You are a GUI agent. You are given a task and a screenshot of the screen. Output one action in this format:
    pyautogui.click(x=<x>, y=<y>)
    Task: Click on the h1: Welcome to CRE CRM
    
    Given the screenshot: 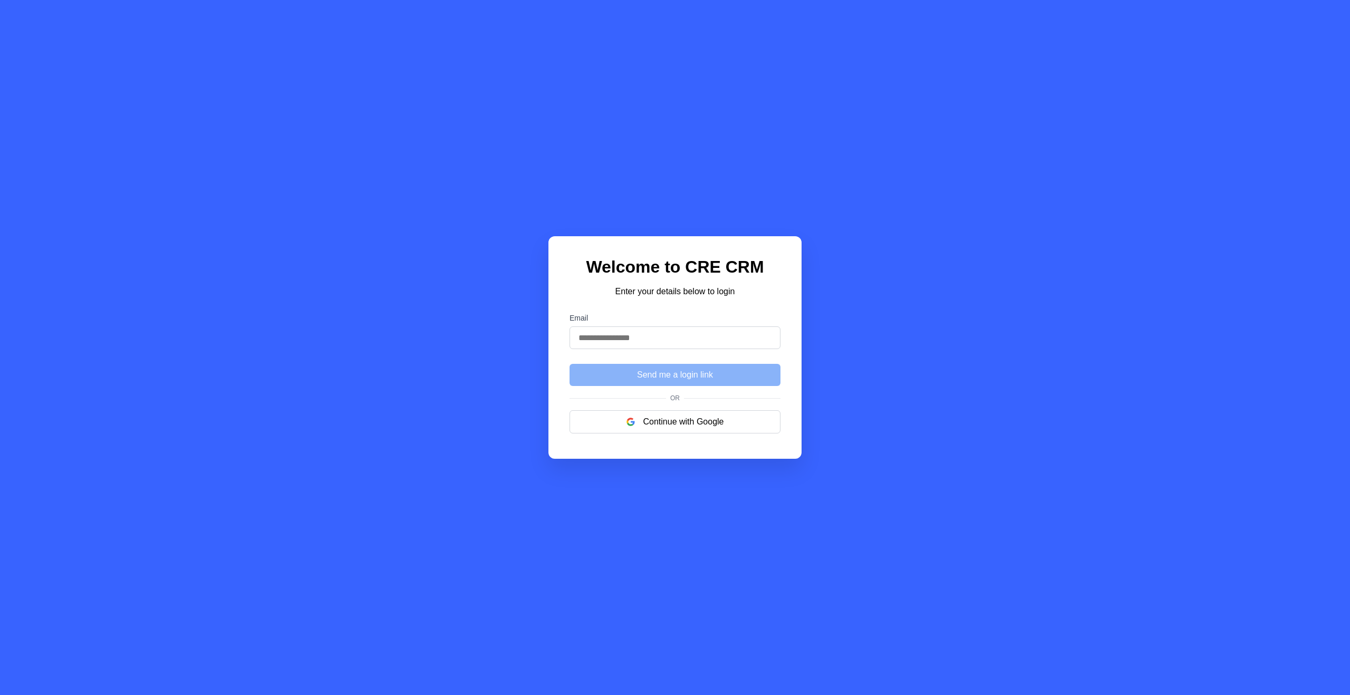 What is the action you would take?
    pyautogui.click(x=675, y=267)
    